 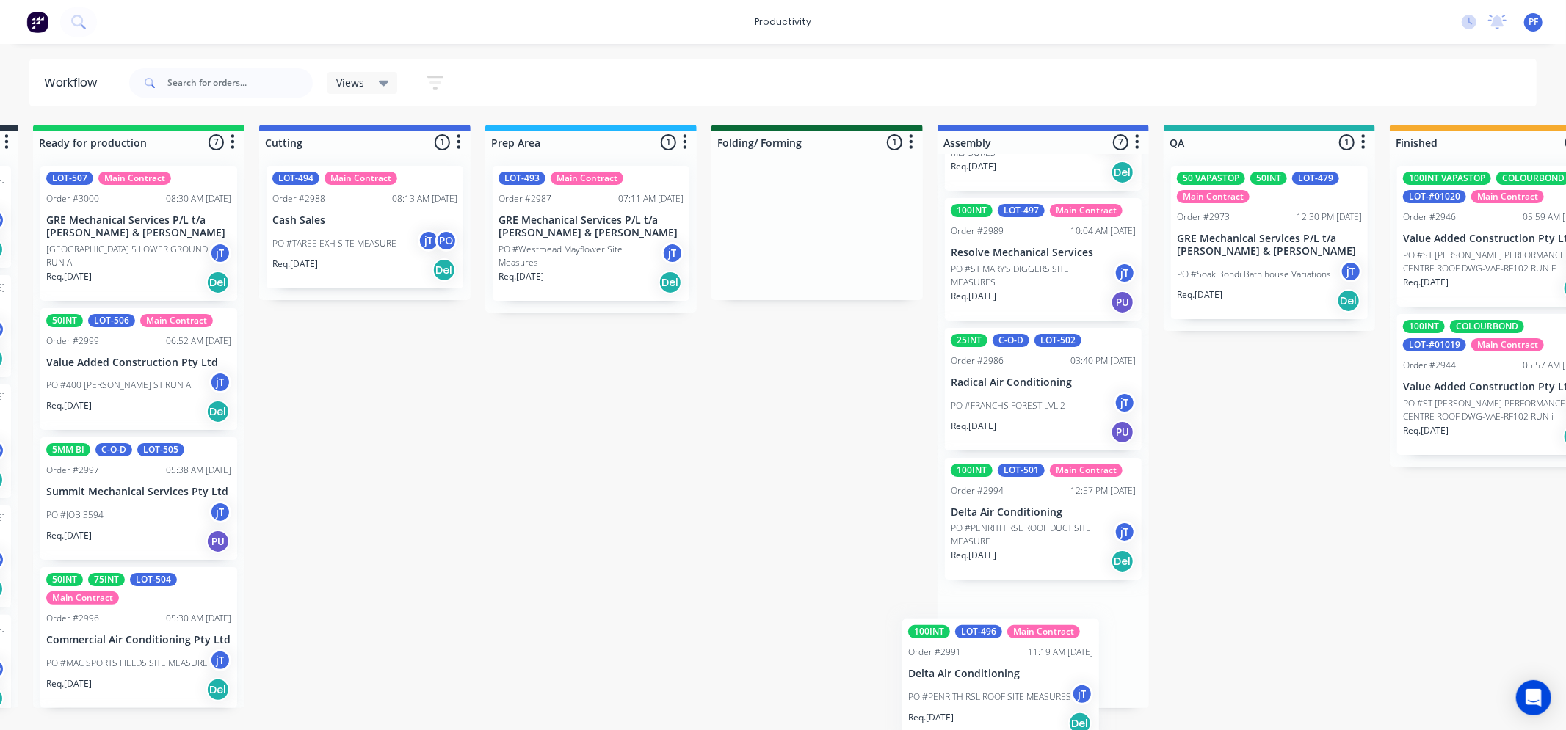 What do you see at coordinates (37, 22) in the screenshot?
I see `img: Factory` at bounding box center [37, 22].